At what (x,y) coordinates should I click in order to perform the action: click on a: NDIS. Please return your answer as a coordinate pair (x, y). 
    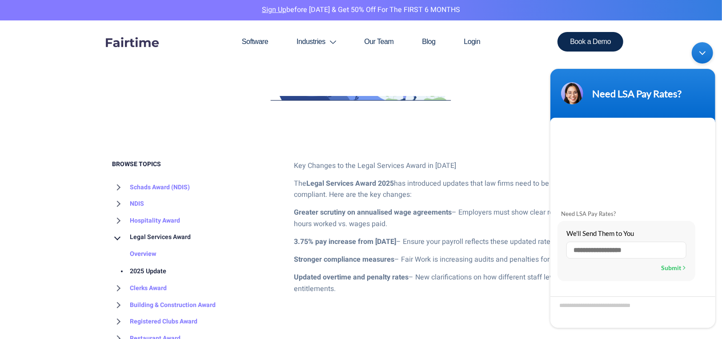
    Looking at the image, I should click on (128, 204).